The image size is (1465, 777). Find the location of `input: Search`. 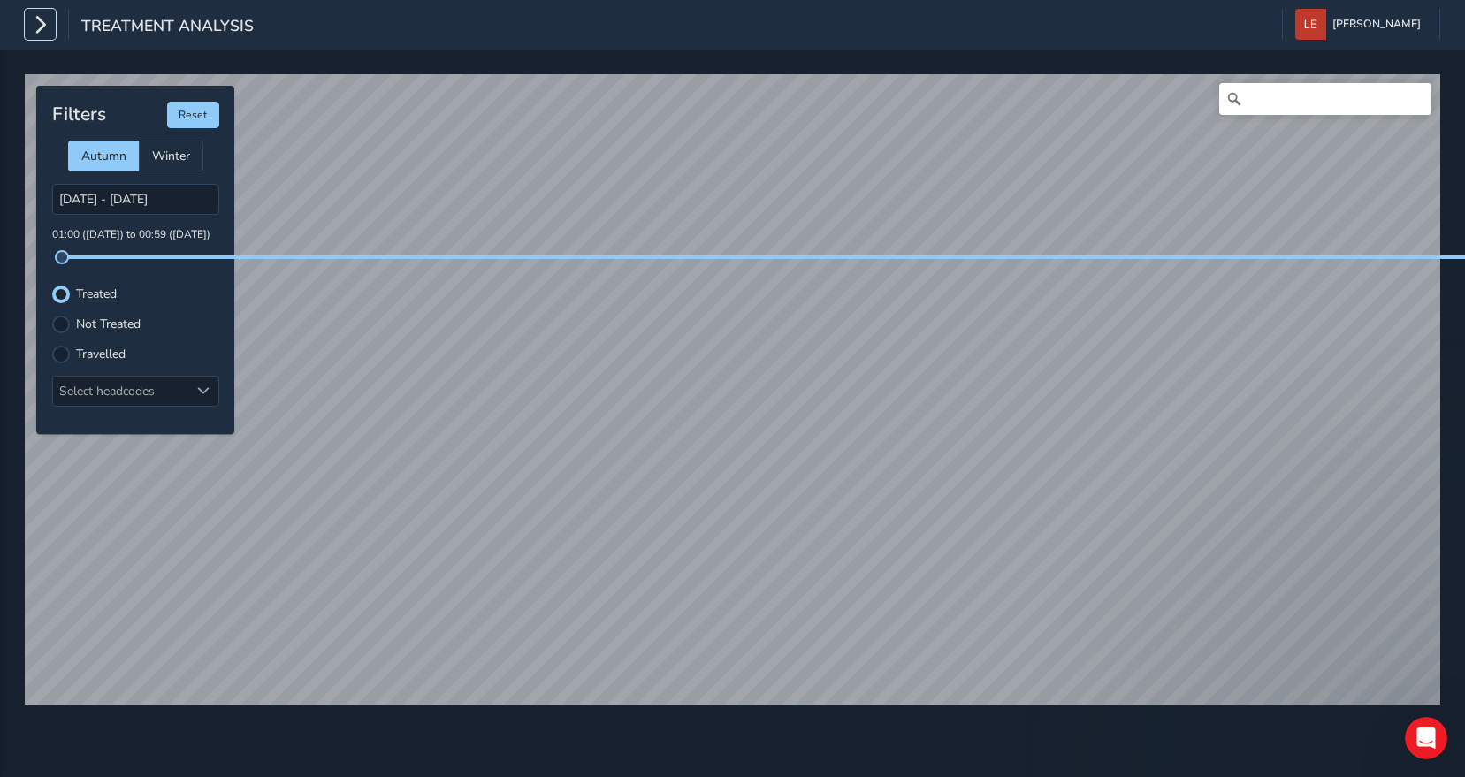

input: Search is located at coordinates (1325, 99).